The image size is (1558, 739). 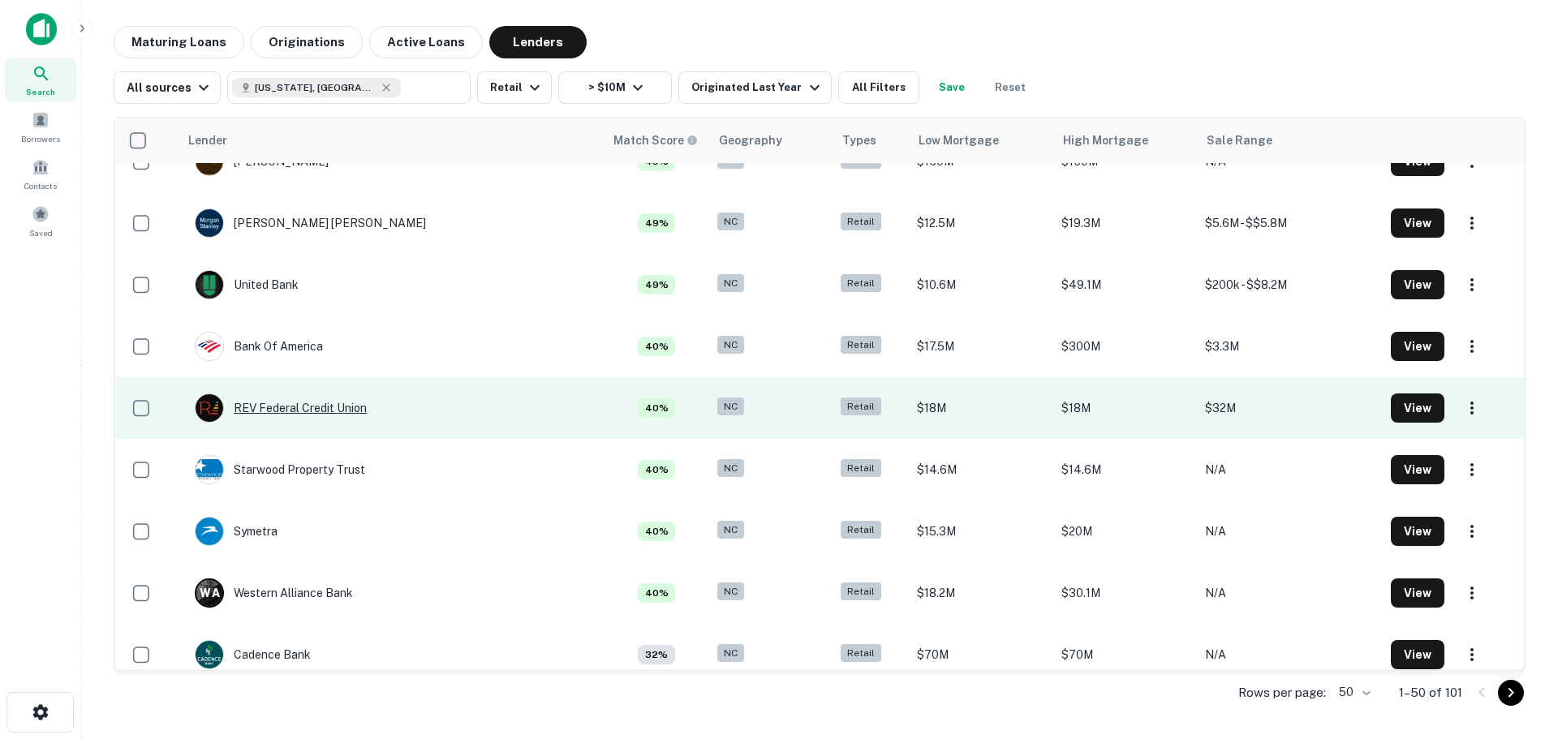 I want to click on th: Types, so click(x=871, y=140).